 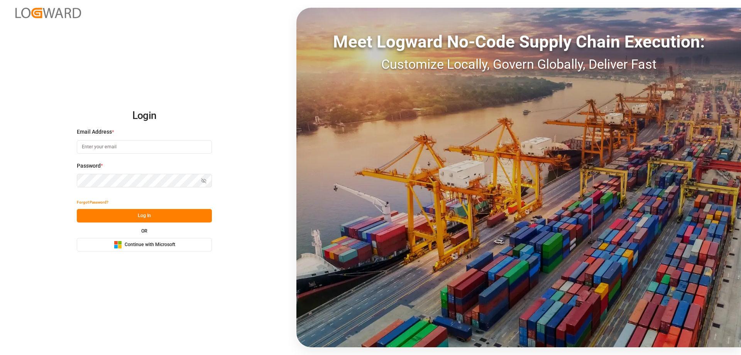 I want to click on small: OR, so click(x=144, y=231).